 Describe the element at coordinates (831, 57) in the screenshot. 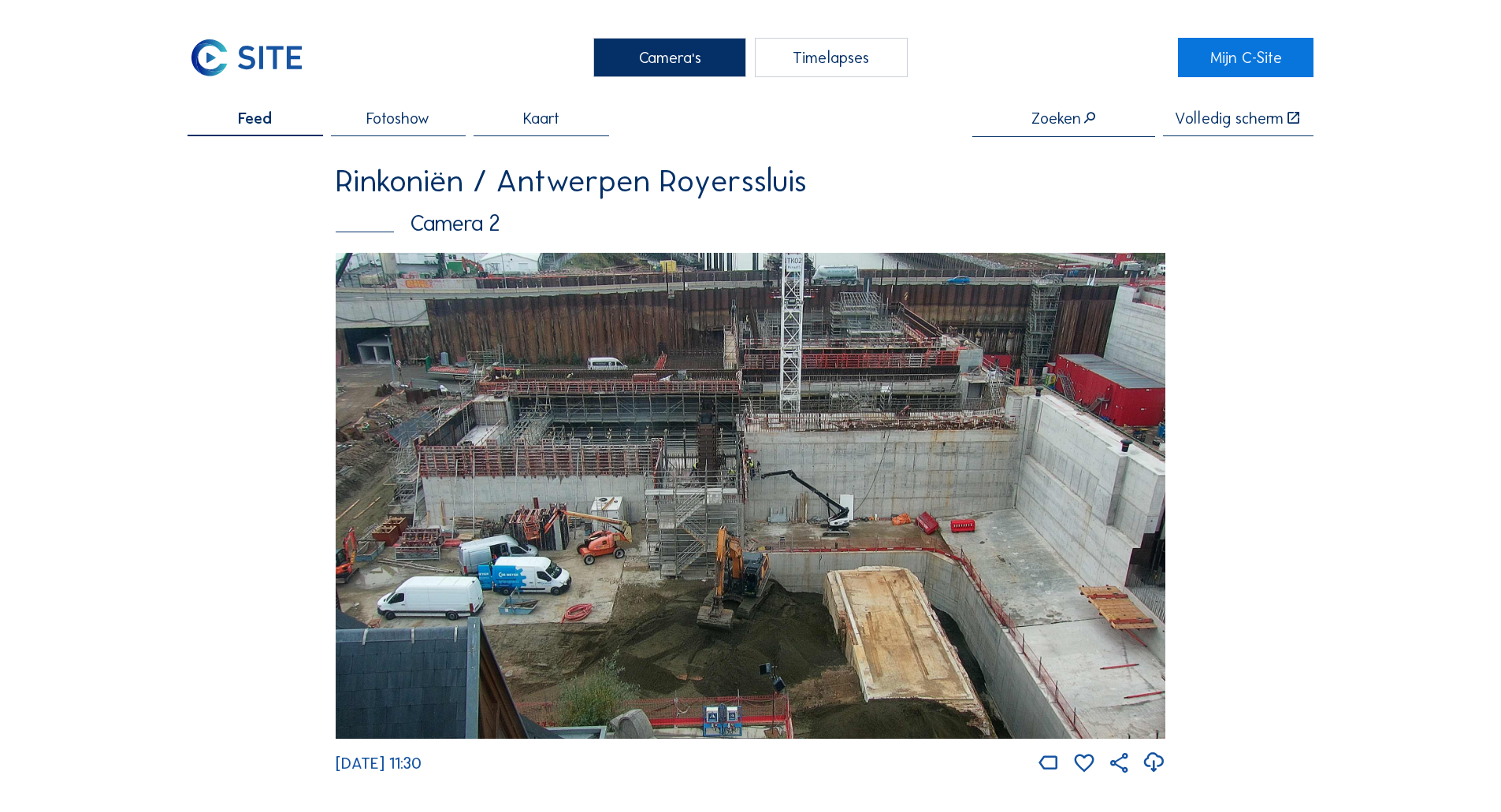

I see `div: Timelapses` at that location.